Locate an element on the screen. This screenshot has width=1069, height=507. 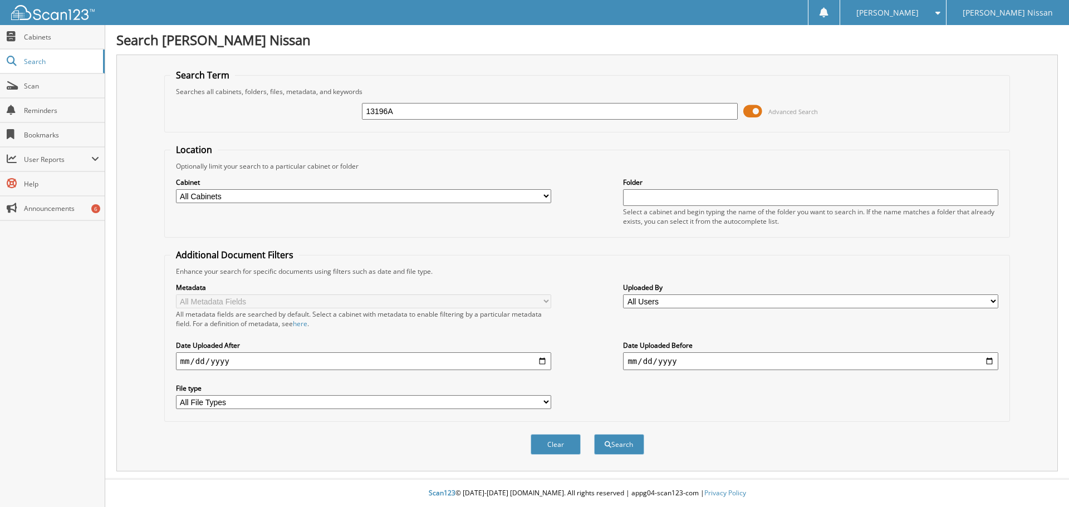
span: User Reports is located at coordinates (57, 159).